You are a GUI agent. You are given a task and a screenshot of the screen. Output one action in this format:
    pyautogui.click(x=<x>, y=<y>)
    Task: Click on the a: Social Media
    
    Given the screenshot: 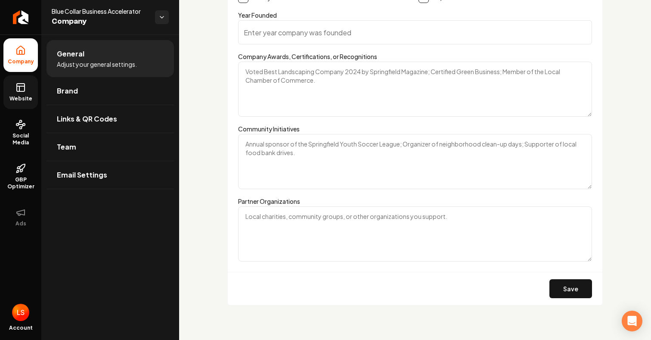 What is the action you would take?
    pyautogui.click(x=21, y=133)
    